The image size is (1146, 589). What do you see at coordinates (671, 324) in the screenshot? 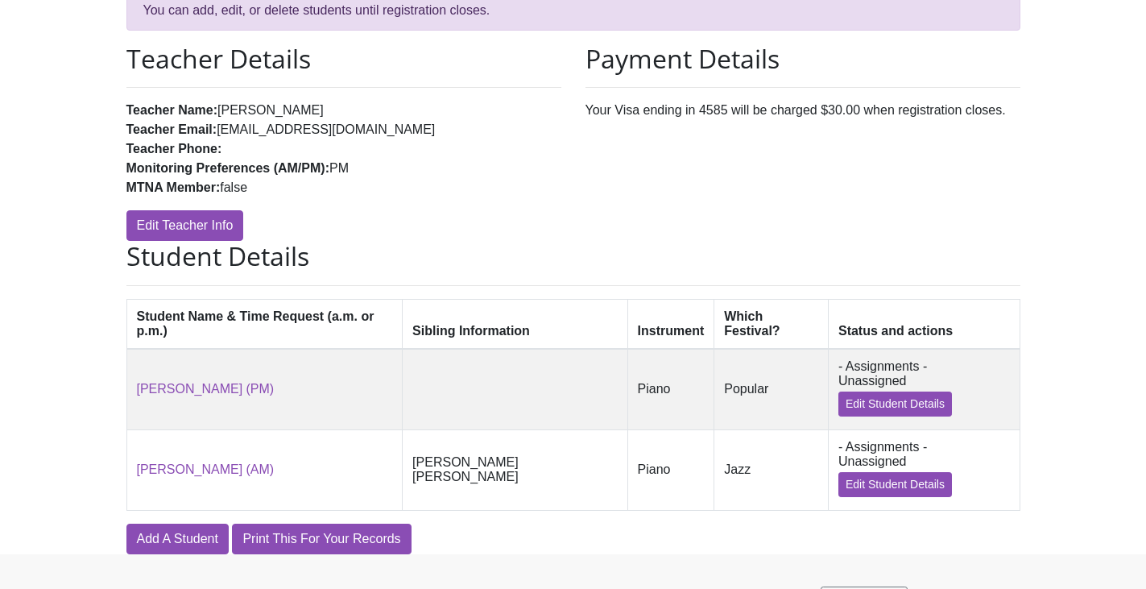
I see `th: Instrument` at bounding box center [671, 324].